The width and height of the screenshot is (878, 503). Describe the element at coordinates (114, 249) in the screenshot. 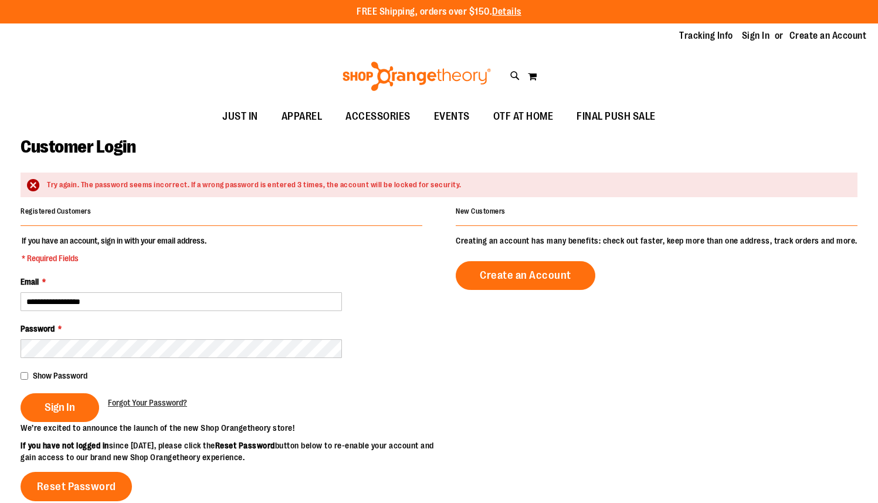

I see `legend: If you have an account, sign in with your email address.` at that location.